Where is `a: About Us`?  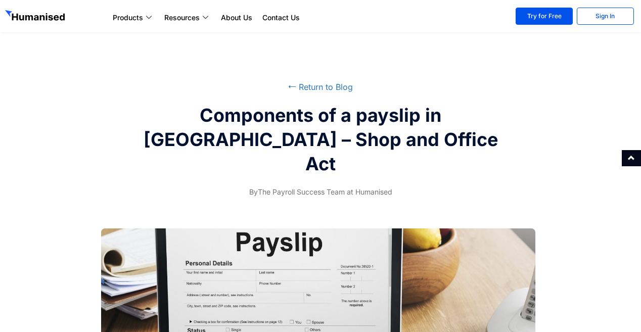
a: About Us is located at coordinates (237, 18).